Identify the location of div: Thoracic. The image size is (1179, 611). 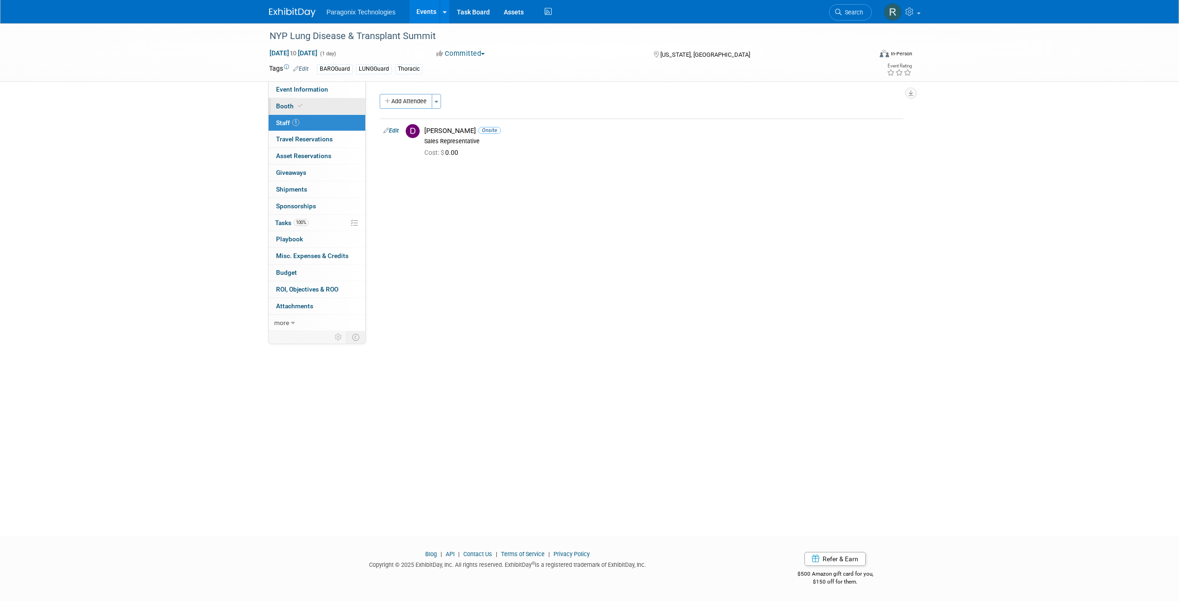
(408, 69).